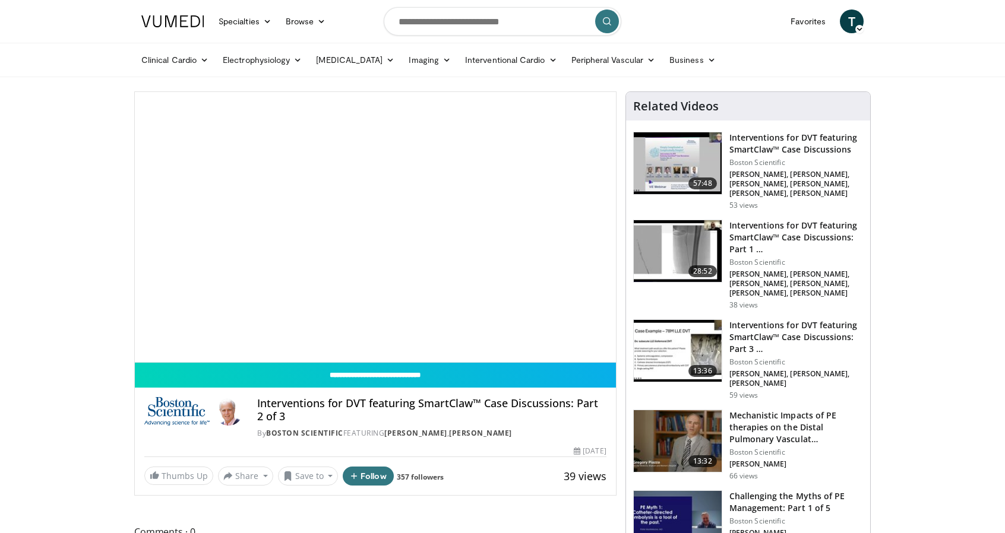 This screenshot has width=1005, height=533. I want to click on a: 13:36 Interventions for DVT featuring SmartClaw™ Case Discussions: Part 3 … Boston Scientific [PE..., so click(748, 360).